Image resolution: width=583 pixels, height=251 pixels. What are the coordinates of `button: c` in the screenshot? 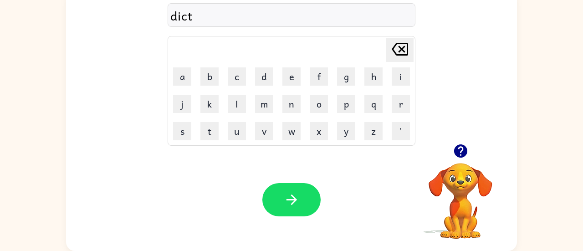 It's located at (237, 76).